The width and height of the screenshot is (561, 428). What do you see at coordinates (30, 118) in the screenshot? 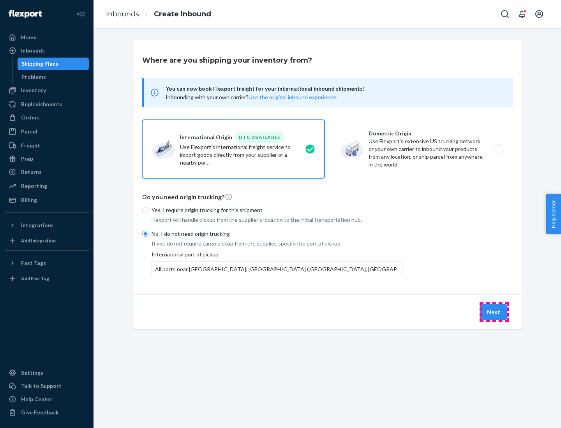
I see `div: Orders` at bounding box center [30, 118].